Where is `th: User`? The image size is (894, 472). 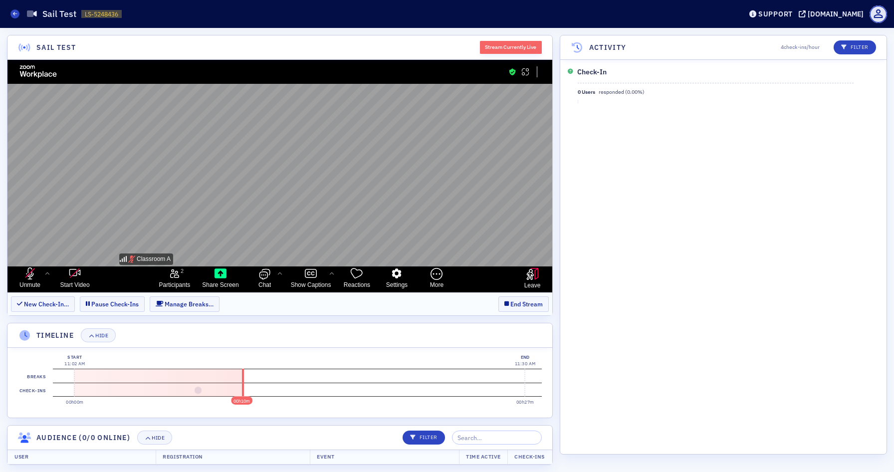
th: User is located at coordinates (81, 457).